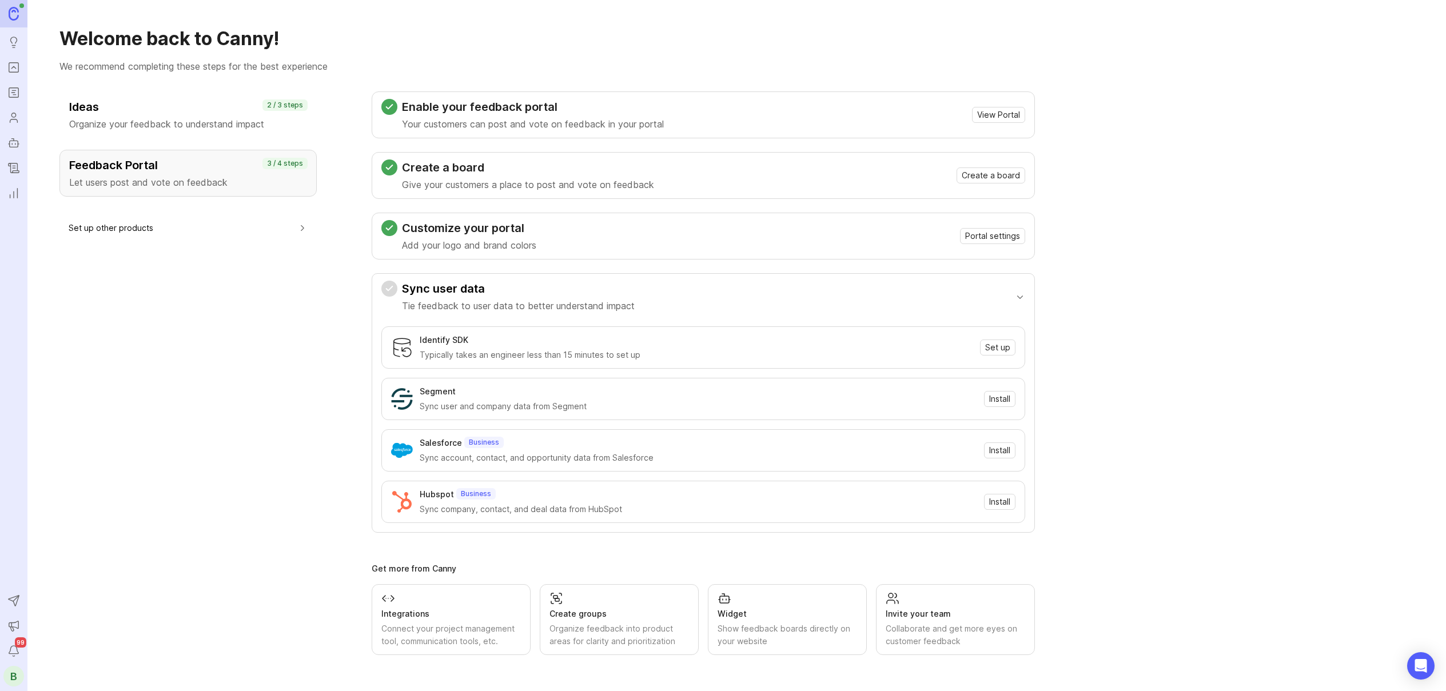 The image size is (1446, 691). What do you see at coordinates (533, 124) in the screenshot?
I see `p: Your customers can post and vote on feedback in your portal` at bounding box center [533, 124].